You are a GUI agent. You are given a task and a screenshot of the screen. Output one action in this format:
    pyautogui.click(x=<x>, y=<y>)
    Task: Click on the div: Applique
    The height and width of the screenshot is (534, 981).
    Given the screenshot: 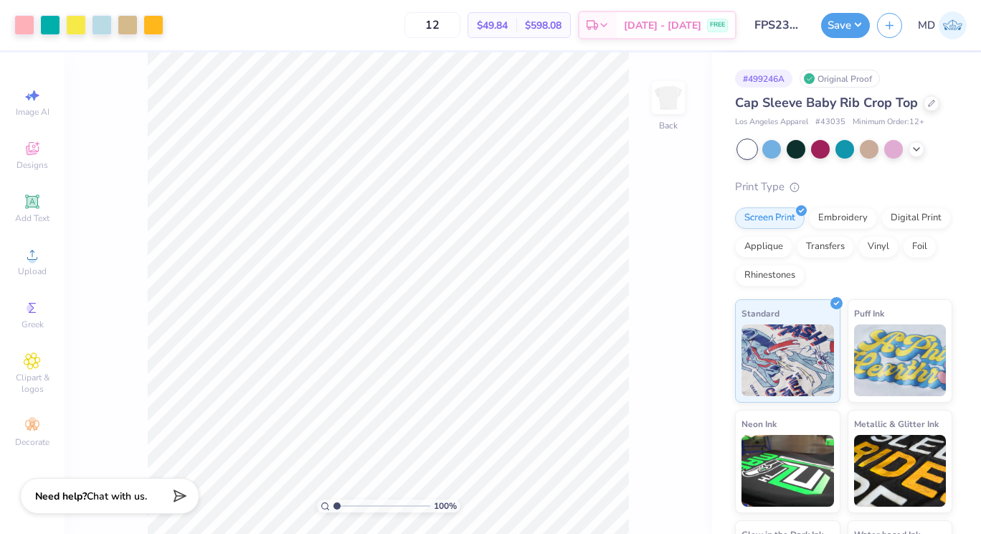 What is the action you would take?
    pyautogui.click(x=764, y=247)
    